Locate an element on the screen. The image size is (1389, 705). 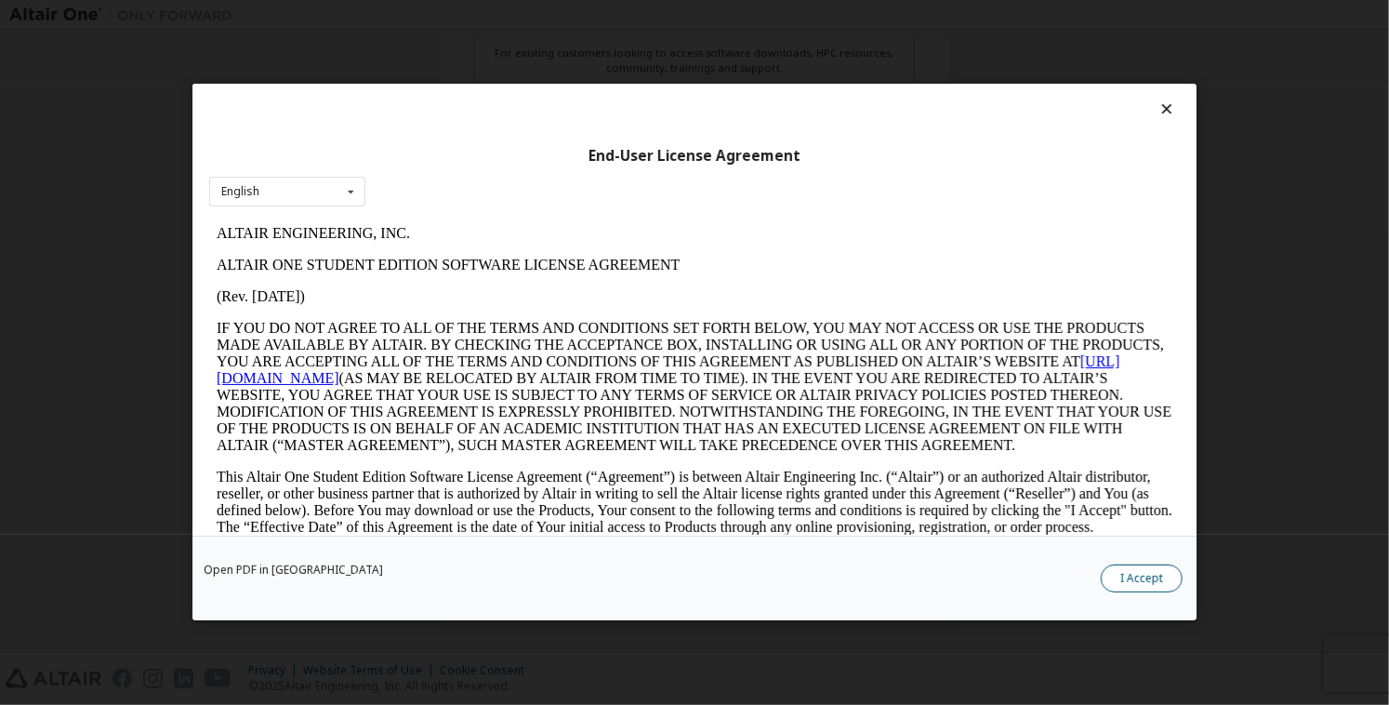
p: IF YOU DO NOT AGREE TO ALL OF THE TERMS AND CONDITIONS SET FORTH BELOW, YOU MAY NOT ACCESS OR USE... is located at coordinates (485, 169).